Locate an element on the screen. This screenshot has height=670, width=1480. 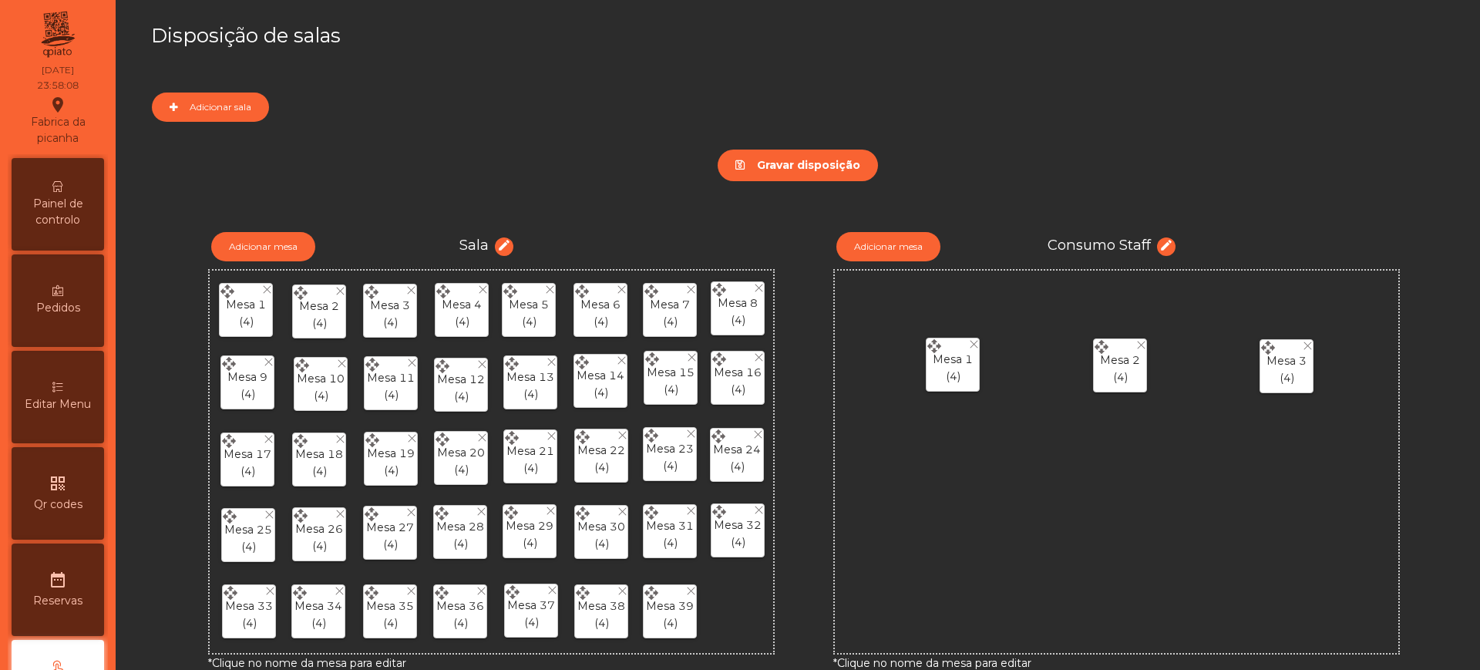
p: Mesa 9 is located at coordinates (247, 377).